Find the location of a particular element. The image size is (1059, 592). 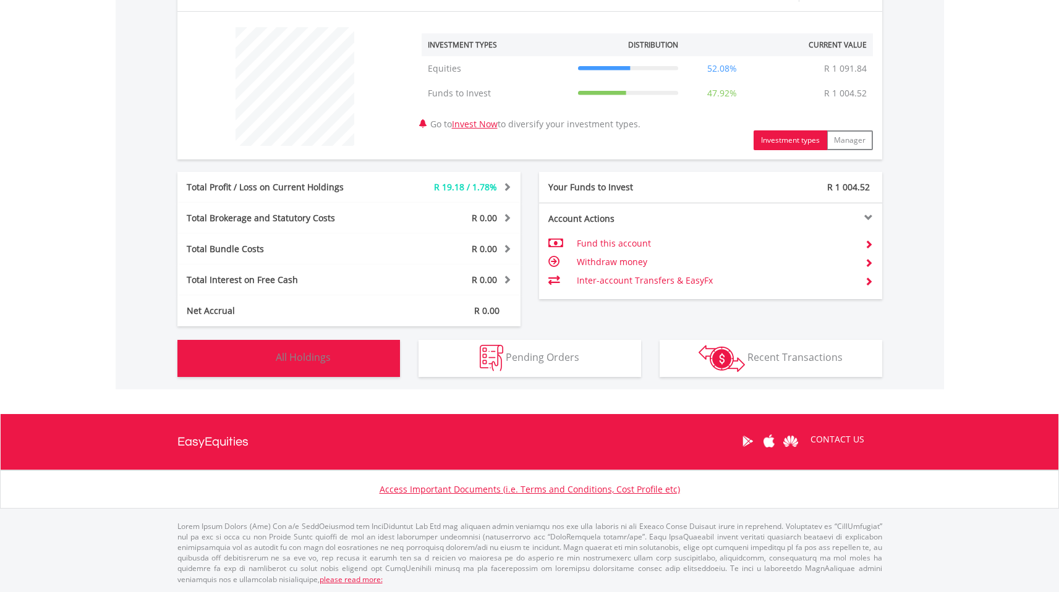

a: Invest Now is located at coordinates (475, 124).